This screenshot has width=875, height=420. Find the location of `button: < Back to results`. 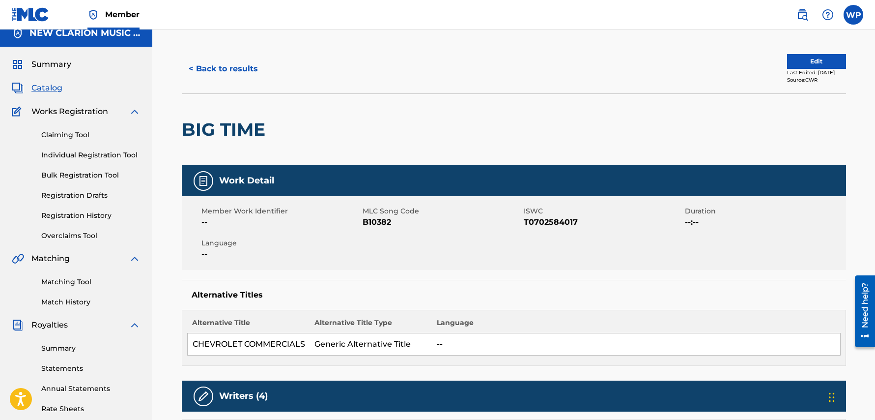

button: < Back to results is located at coordinates (223, 69).